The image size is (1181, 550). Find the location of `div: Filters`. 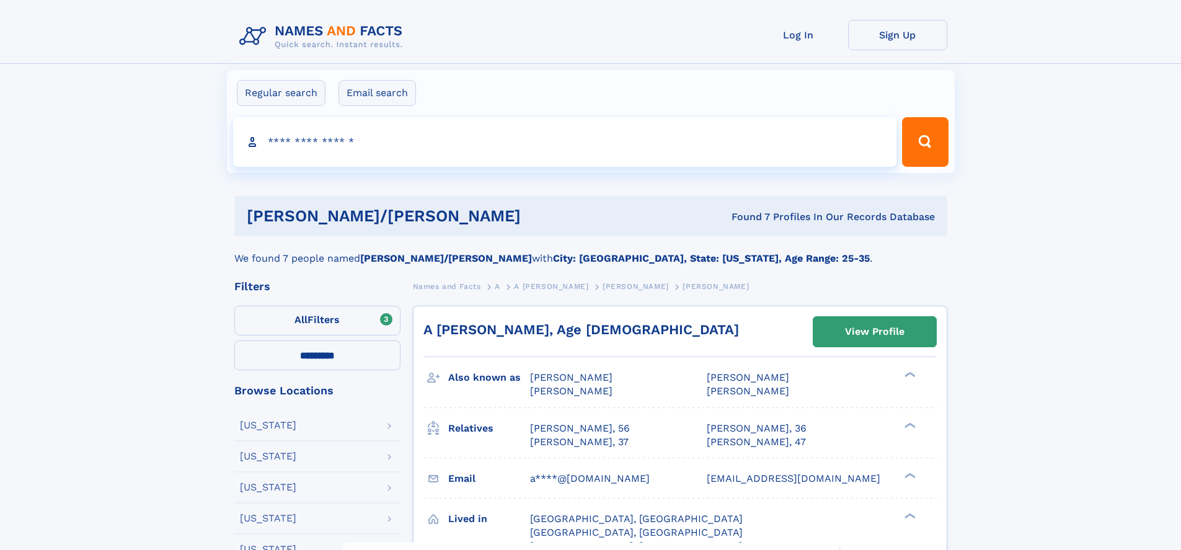

div: Filters is located at coordinates (317, 286).